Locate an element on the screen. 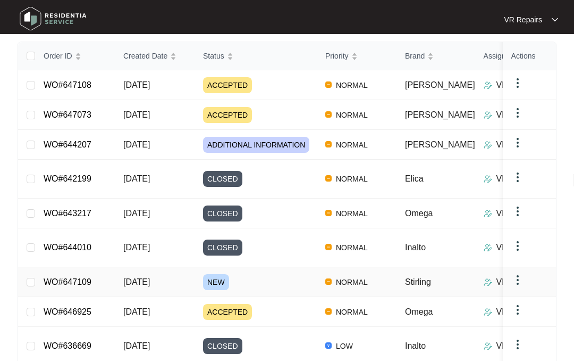 This screenshot has width=574, height=361. a: WO#647108 is located at coordinates (68, 85).